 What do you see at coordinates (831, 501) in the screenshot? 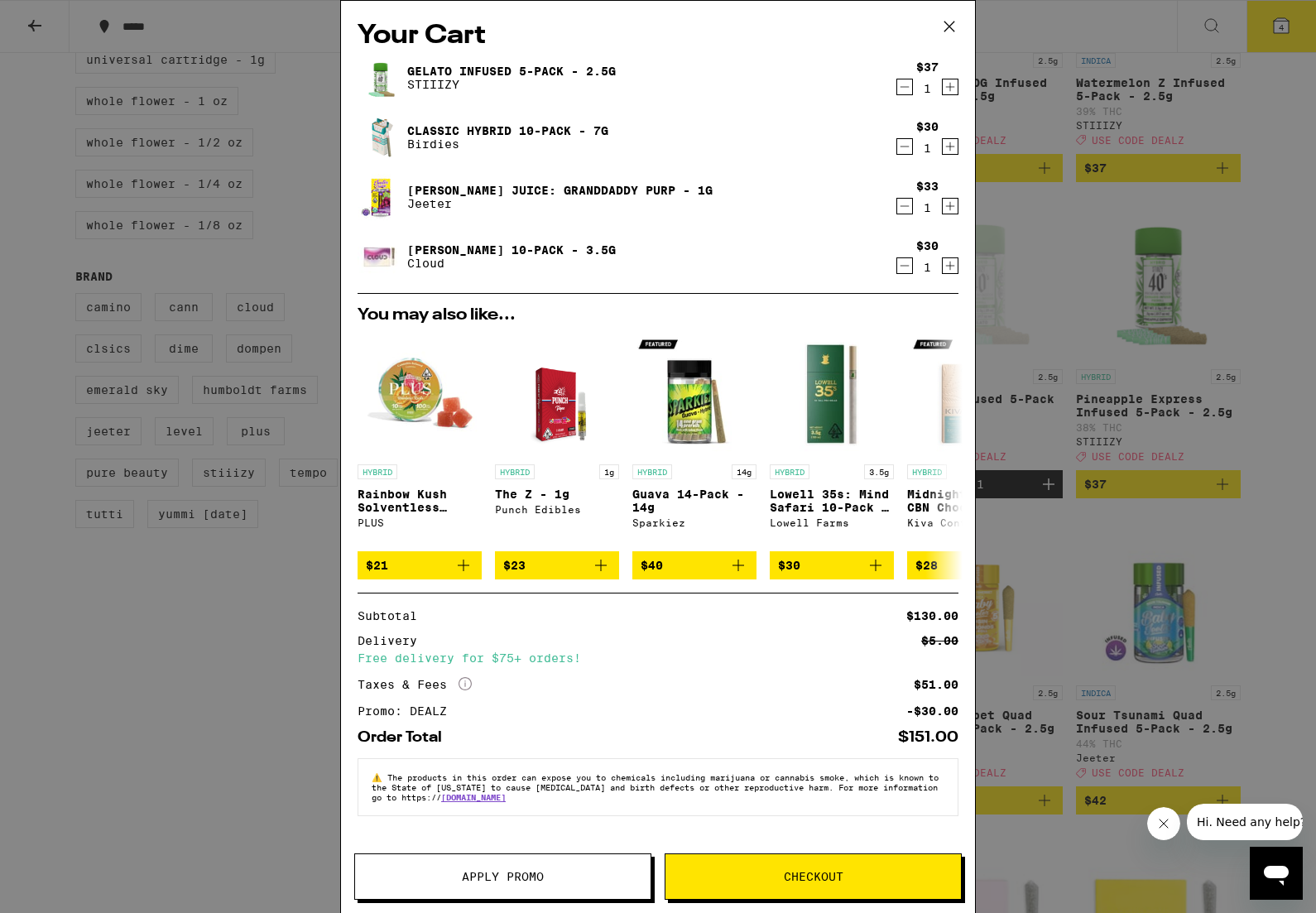
I see `p: Lowell 35s: Mind Safari 10-Pack - 3.5g` at bounding box center [831, 501].